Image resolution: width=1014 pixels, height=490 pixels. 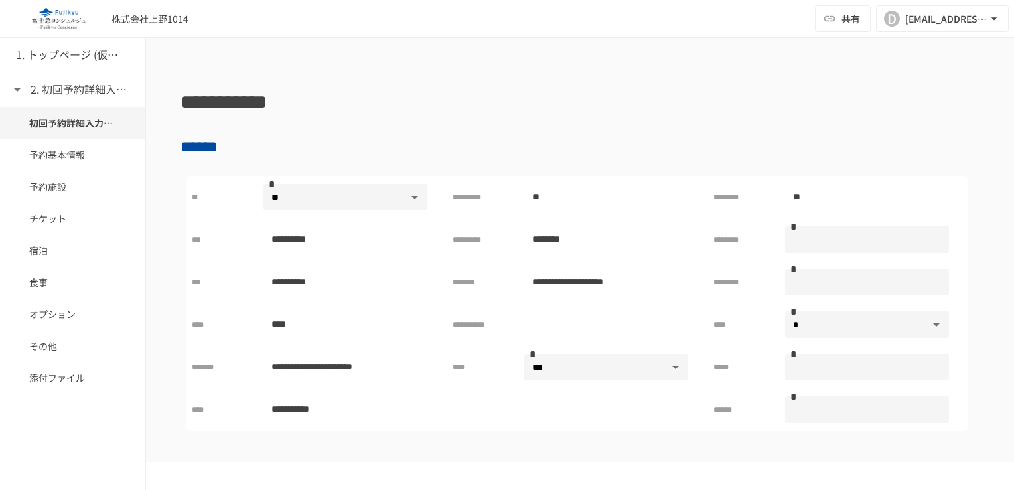 What do you see at coordinates (150, 19) in the screenshot?
I see `div: 株式会社上野1014` at bounding box center [150, 19].